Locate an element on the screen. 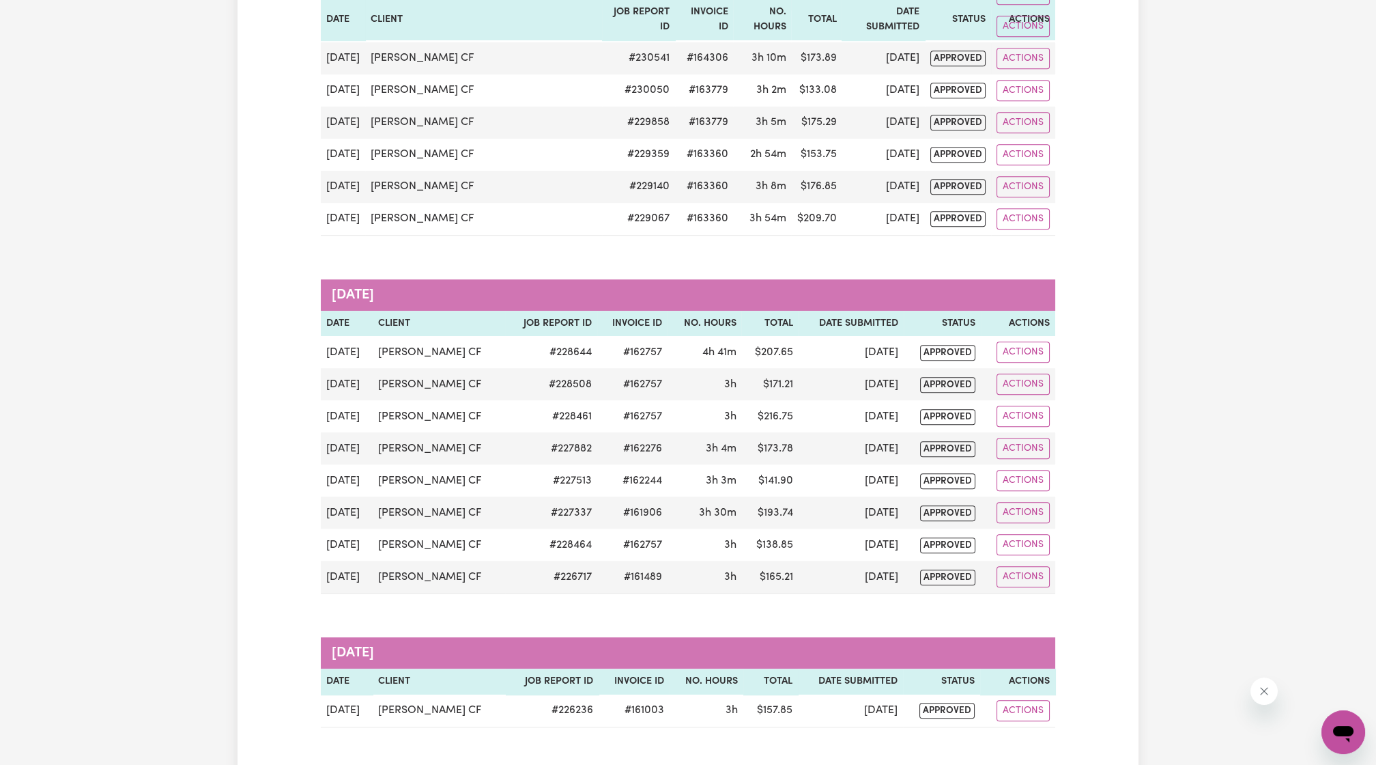 The width and height of the screenshot is (1376, 765). td: $ 175.29 is located at coordinates (817, 122).